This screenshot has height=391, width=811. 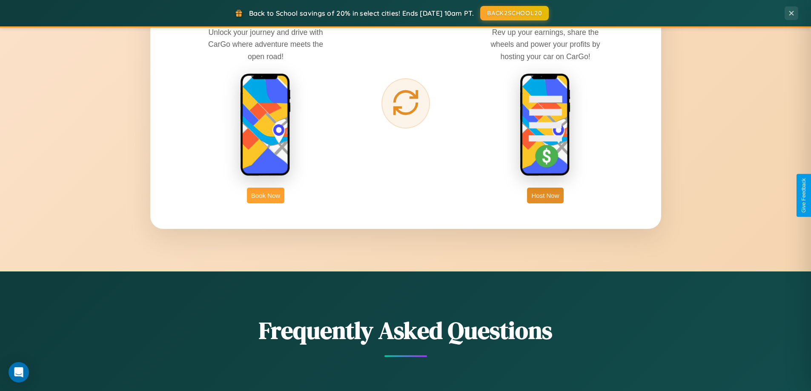 I want to click on p: Unlock your journey and drive with CarGo where adventure meets the open road!, so click(x=266, y=44).